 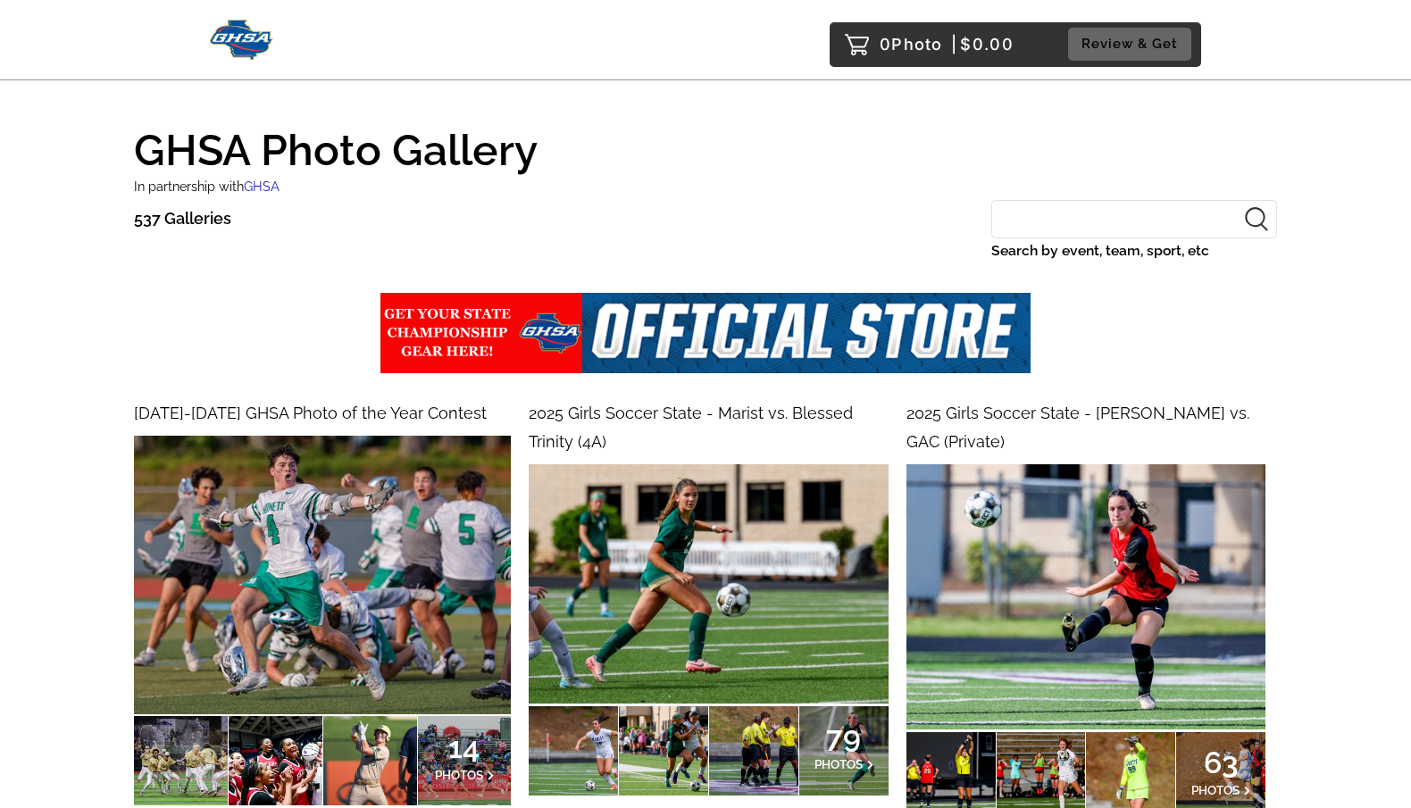 What do you see at coordinates (262, 186) in the screenshot?
I see `span: GHSA` at bounding box center [262, 186].